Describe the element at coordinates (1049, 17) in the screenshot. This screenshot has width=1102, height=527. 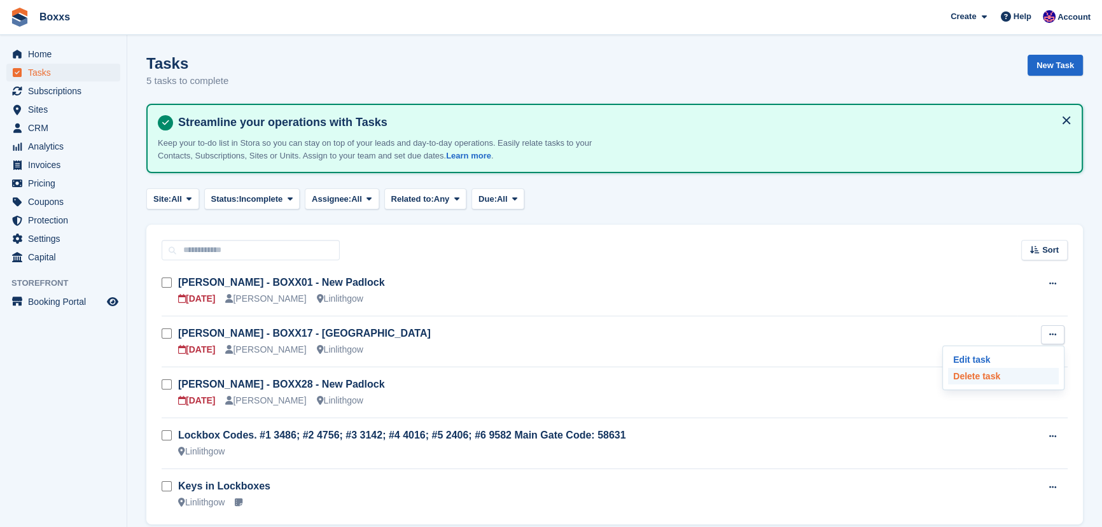
I see `img: Jamie Malcolm` at that location.